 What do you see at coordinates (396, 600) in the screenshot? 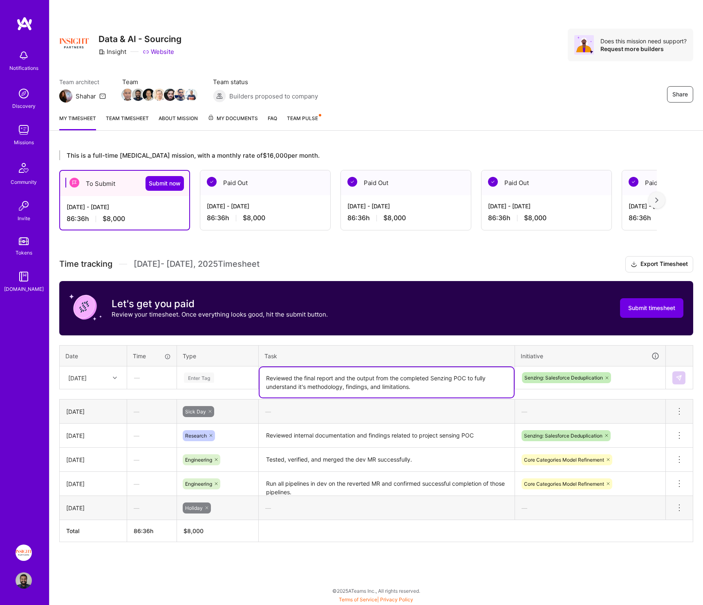
I see `a: Privacy Policy` at bounding box center [396, 600].